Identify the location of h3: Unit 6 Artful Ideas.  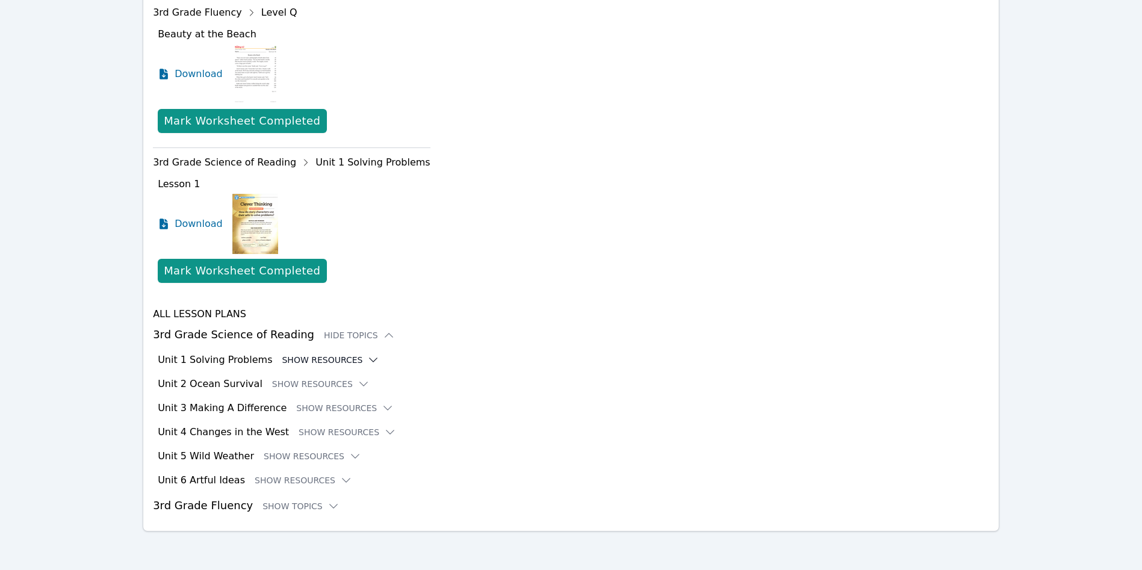
(201, 481).